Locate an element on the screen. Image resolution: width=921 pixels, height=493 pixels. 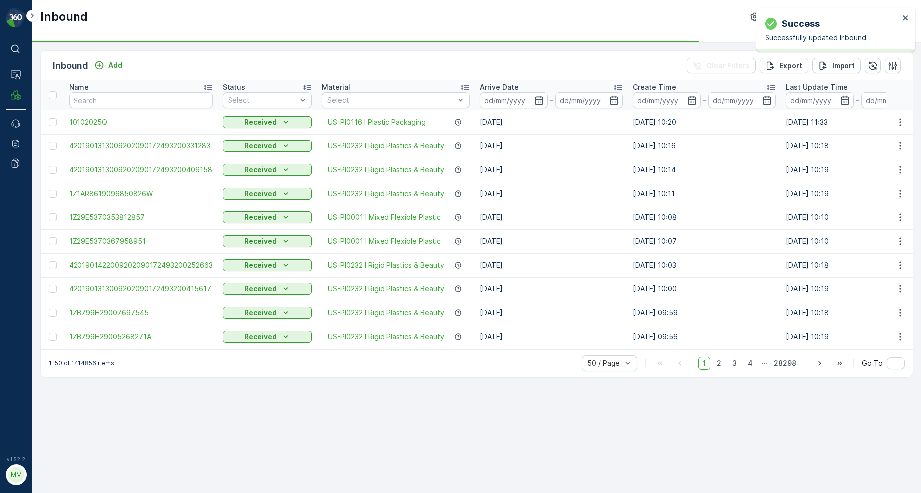
a: 1ZB799H29007697545 is located at coordinates (141, 313).